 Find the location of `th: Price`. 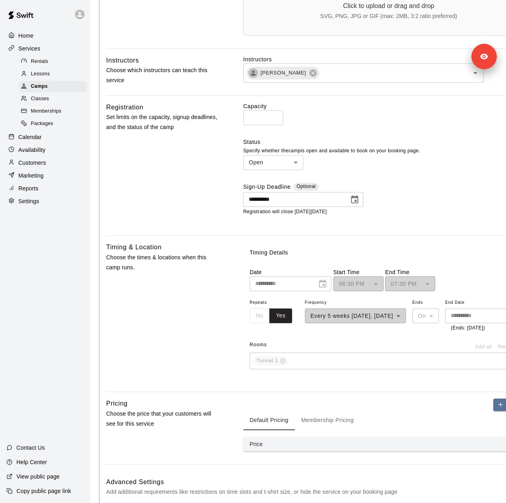

th: Price is located at coordinates (283, 443).